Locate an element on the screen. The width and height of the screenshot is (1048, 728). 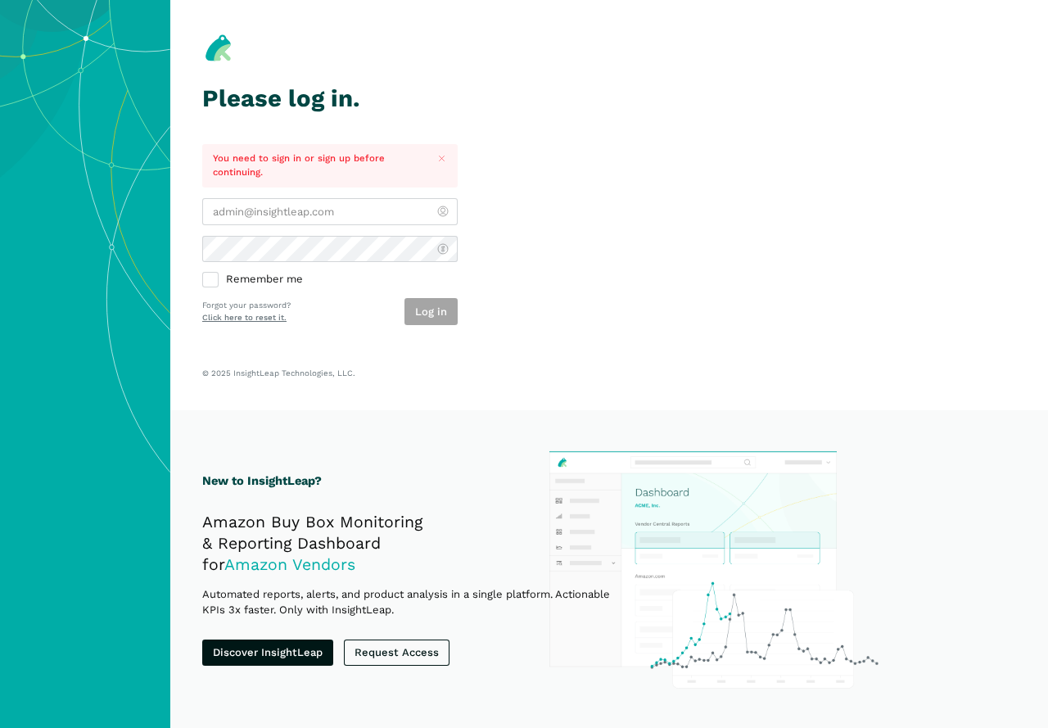
p: You need to sign in or sign up before continuing. is located at coordinates (317, 165).